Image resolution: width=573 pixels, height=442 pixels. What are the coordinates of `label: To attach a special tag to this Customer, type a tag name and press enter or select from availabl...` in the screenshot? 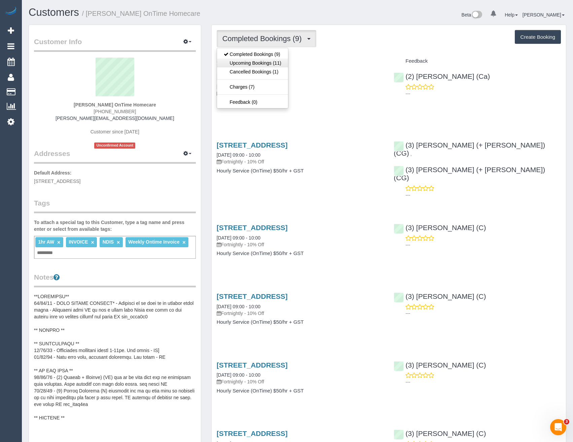 It's located at (115, 225).